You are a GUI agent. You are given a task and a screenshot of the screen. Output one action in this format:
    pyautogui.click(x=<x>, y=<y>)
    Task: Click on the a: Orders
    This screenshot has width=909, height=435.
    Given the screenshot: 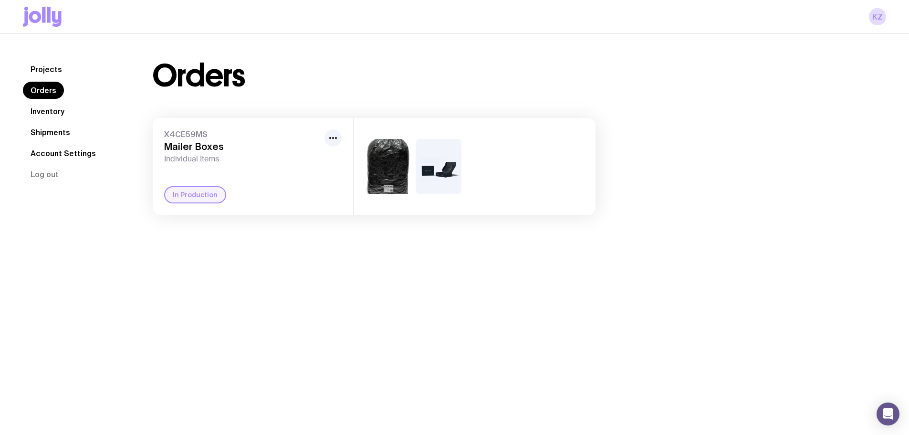 What is the action you would take?
    pyautogui.click(x=43, y=90)
    